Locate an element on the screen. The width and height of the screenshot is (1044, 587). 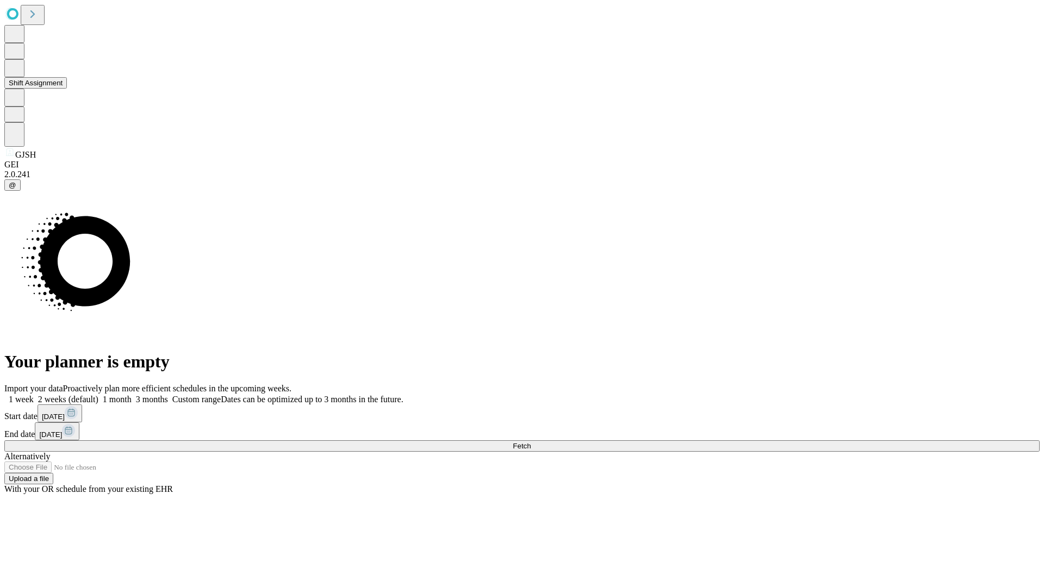
button: Fetch is located at coordinates (522, 446).